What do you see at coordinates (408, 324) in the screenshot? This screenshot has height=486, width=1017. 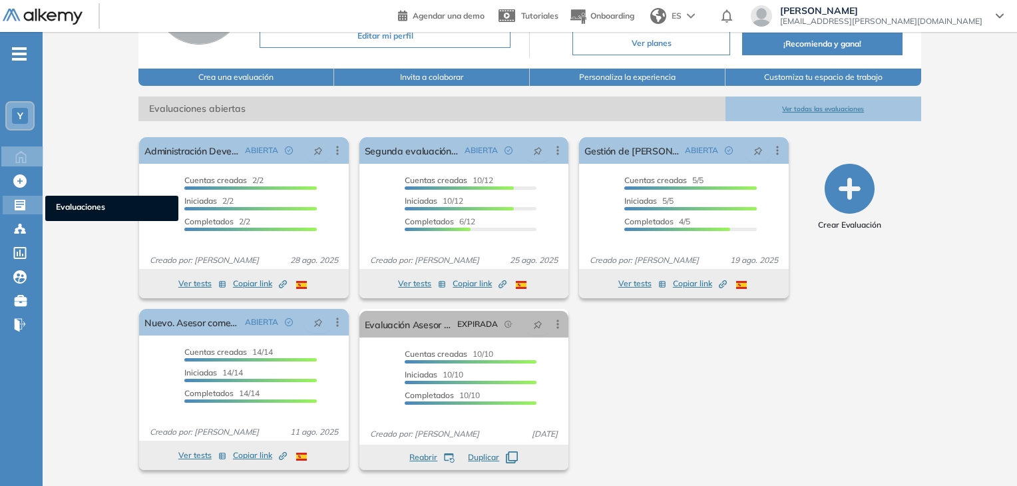 I see `a: Evaluación Asesor Comercial` at bounding box center [408, 324].